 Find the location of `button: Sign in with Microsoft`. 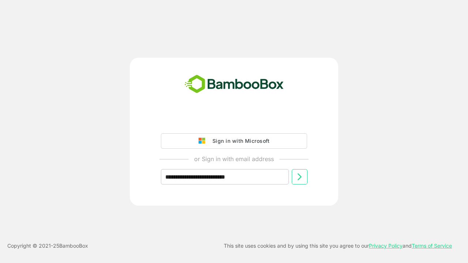

button: Sign in with Microsoft is located at coordinates (234, 141).